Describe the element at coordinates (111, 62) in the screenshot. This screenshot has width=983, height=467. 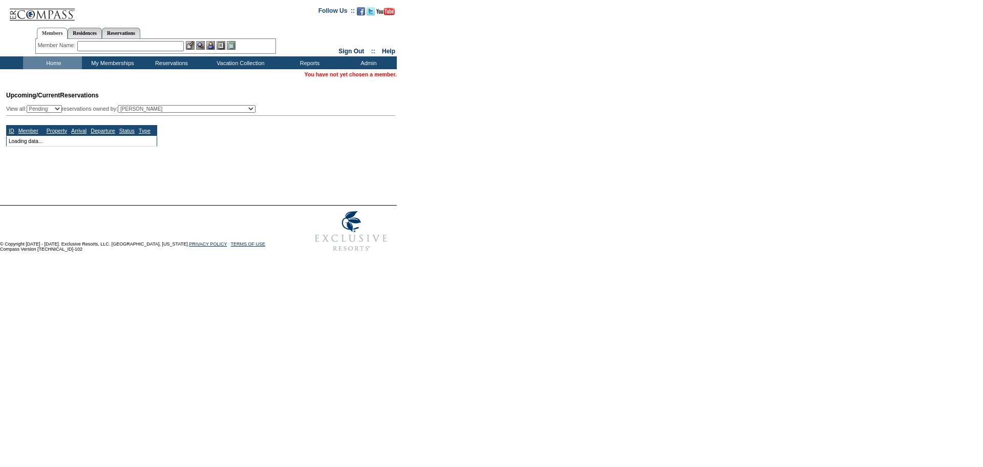
I see `td: My Memberships` at that location.